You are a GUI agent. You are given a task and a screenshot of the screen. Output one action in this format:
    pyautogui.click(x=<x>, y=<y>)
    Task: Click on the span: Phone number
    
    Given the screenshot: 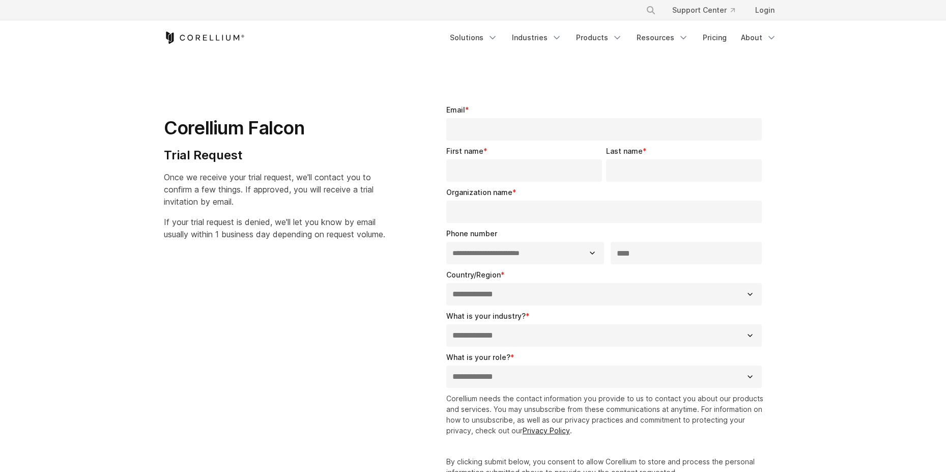 What is the action you would take?
    pyautogui.click(x=472, y=233)
    